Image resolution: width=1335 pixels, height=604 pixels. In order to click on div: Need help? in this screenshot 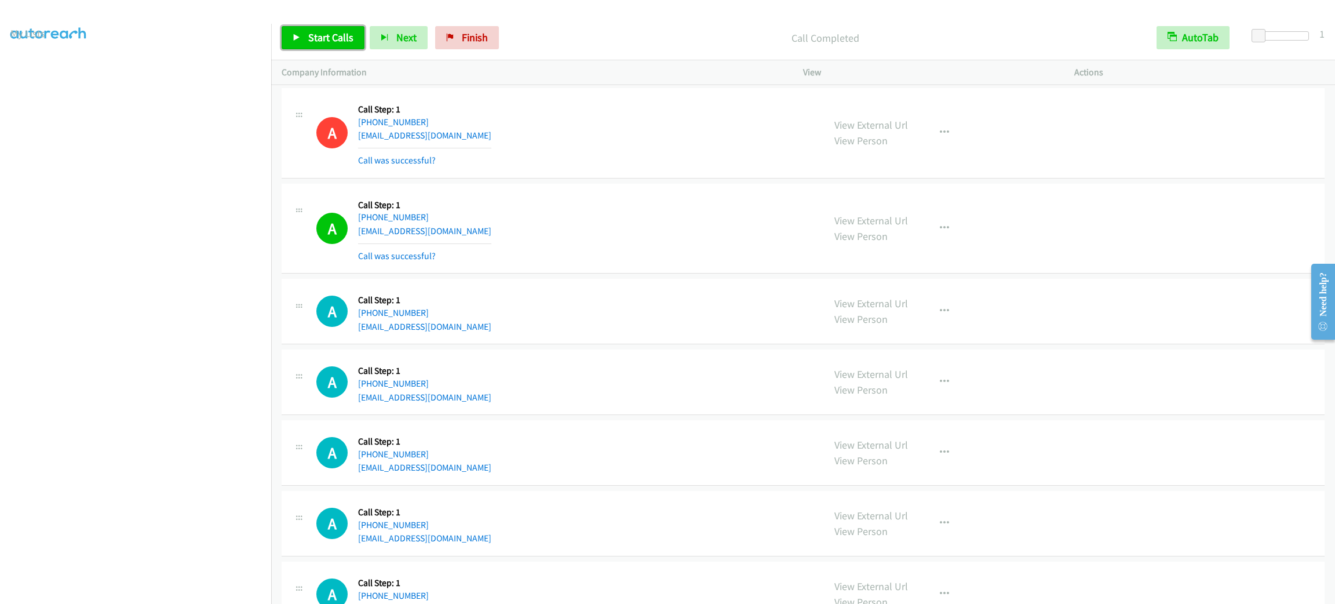, I will do `click(21, 39)`.